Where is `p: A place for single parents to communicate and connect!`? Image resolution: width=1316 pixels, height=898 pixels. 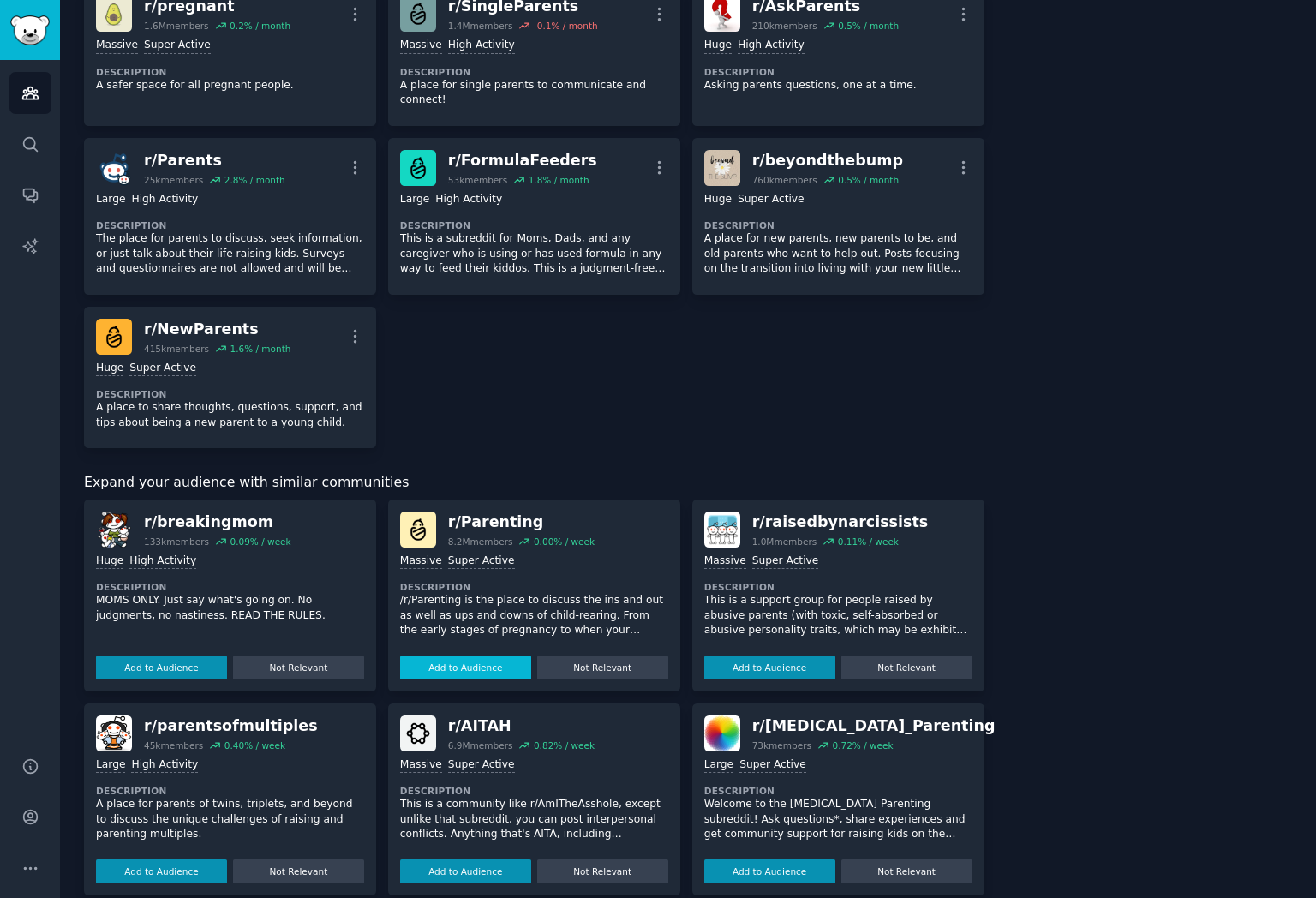 p: A place for single parents to communicate and connect! is located at coordinates (534, 93).